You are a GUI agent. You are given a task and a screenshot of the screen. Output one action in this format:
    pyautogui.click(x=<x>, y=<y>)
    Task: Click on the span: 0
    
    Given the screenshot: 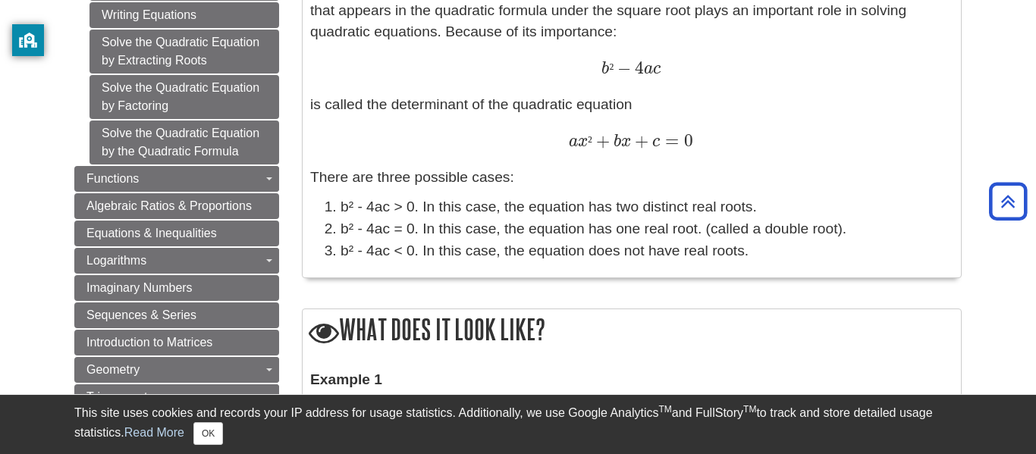 What is the action you would take?
    pyautogui.click(x=685, y=140)
    